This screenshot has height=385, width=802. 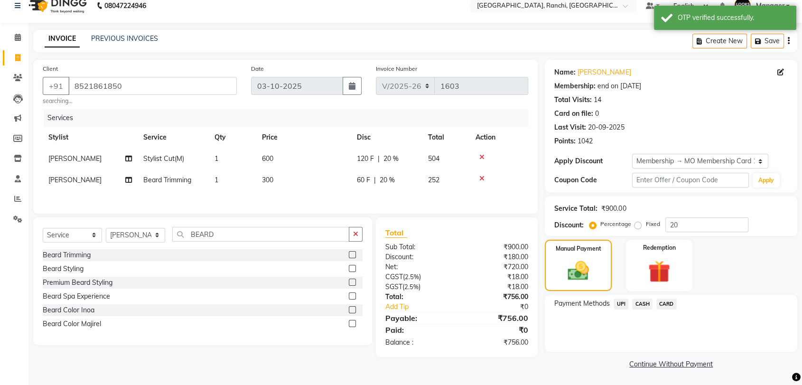 I want to click on div: Beard Spa Experience, so click(x=76, y=296).